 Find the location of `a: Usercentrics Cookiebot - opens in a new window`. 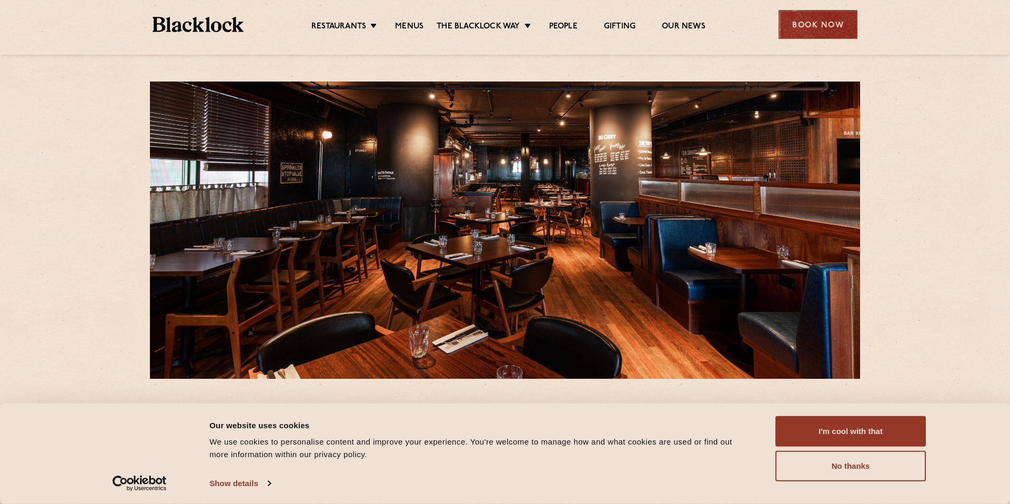

a: Usercentrics Cookiebot - opens in a new window is located at coordinates (139, 483).